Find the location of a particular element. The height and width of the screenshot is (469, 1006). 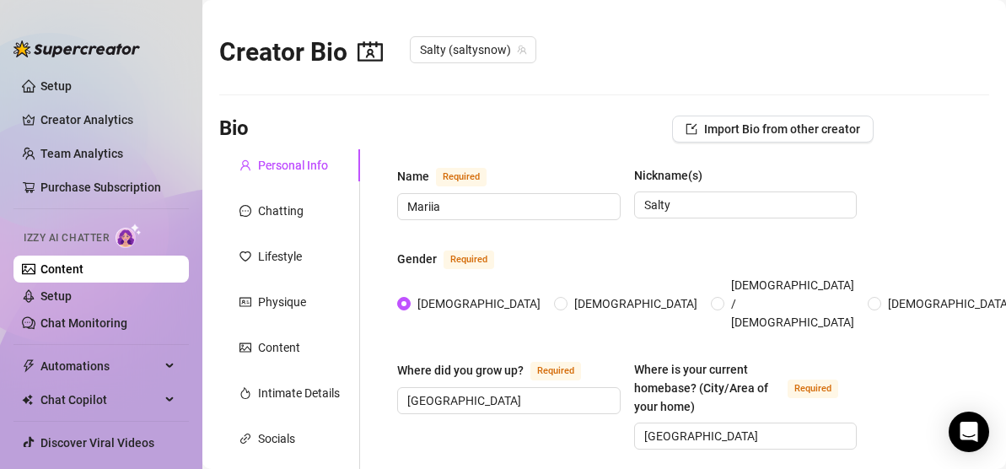

label: Where did you grow up? is located at coordinates (498, 370).